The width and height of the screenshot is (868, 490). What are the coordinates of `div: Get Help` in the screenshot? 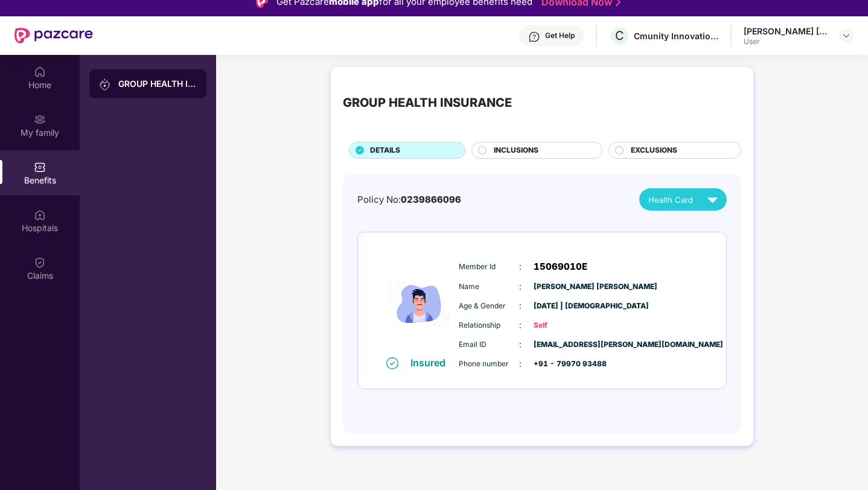 It's located at (560, 36).